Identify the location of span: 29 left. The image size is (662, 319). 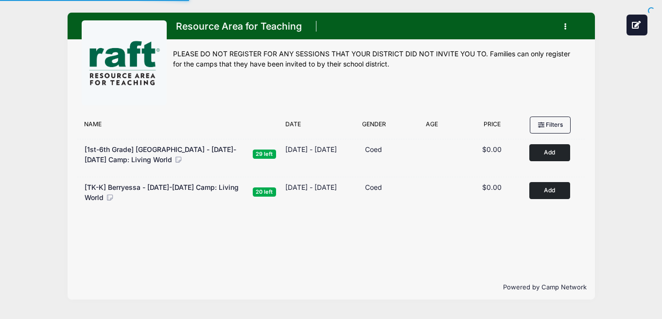
(264, 154).